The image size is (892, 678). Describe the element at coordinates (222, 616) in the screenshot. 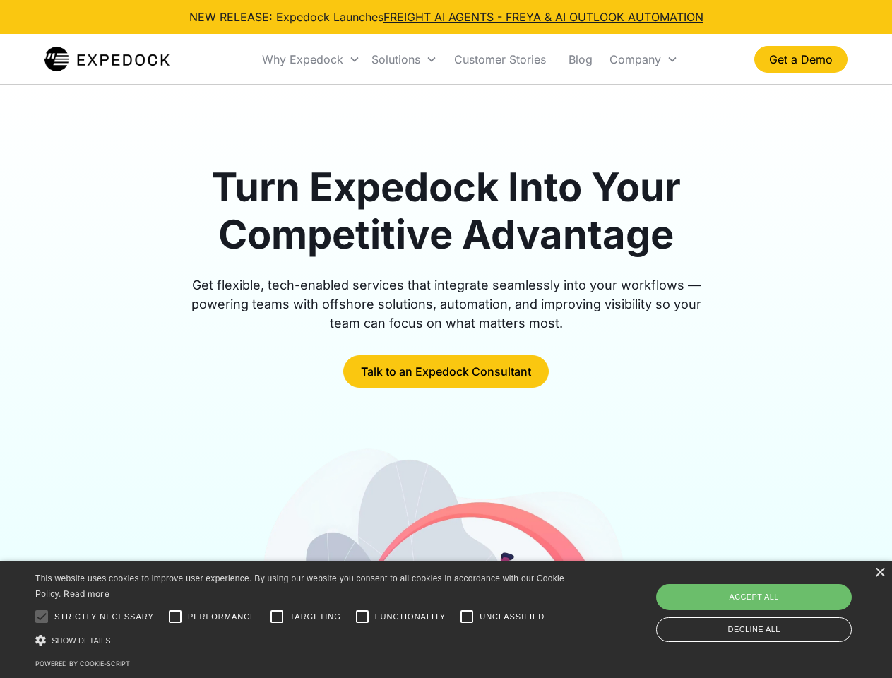

I see `span: Performance` at that location.